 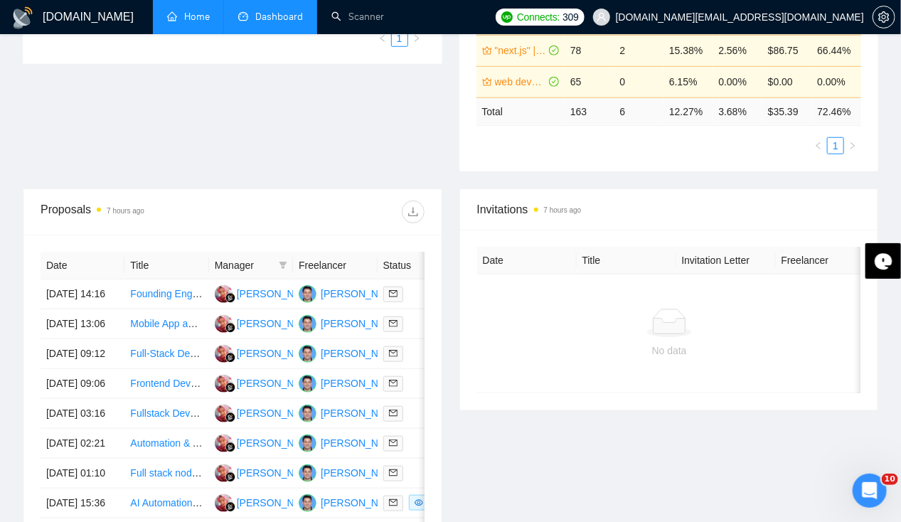 What do you see at coordinates (589, 111) in the screenshot?
I see `td: 163` at bounding box center [589, 111].